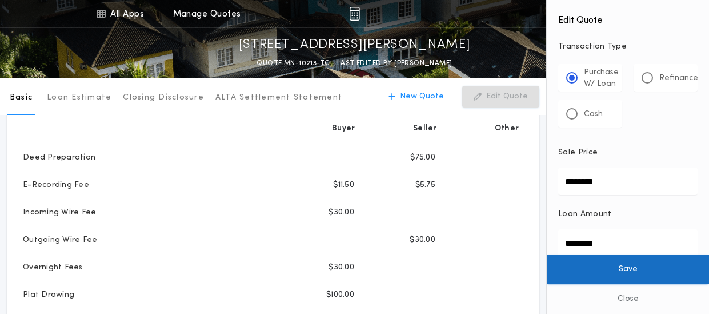 Image resolution: width=709 pixels, height=314 pixels. I want to click on input: Loan Amount, so click(628, 243).